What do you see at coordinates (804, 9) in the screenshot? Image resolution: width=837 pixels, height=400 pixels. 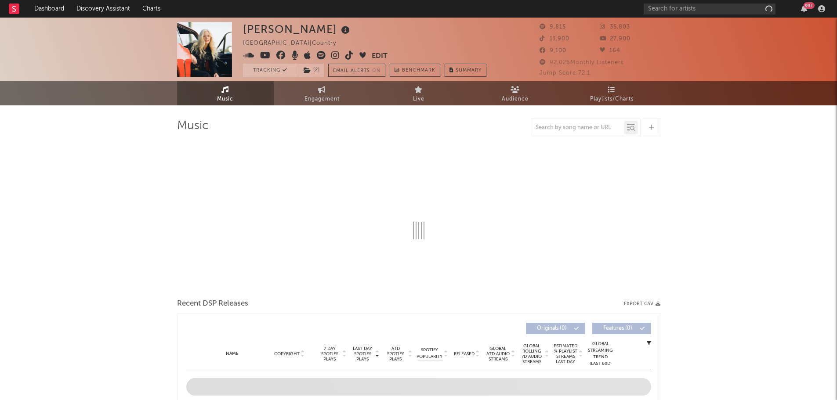 I see `button: 99+` at bounding box center [804, 9].